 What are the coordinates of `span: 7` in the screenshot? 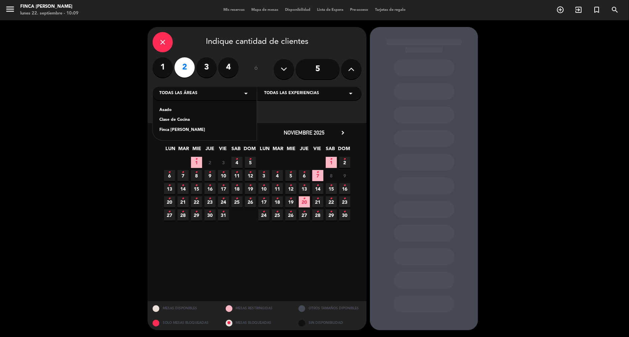 It's located at (183, 175).